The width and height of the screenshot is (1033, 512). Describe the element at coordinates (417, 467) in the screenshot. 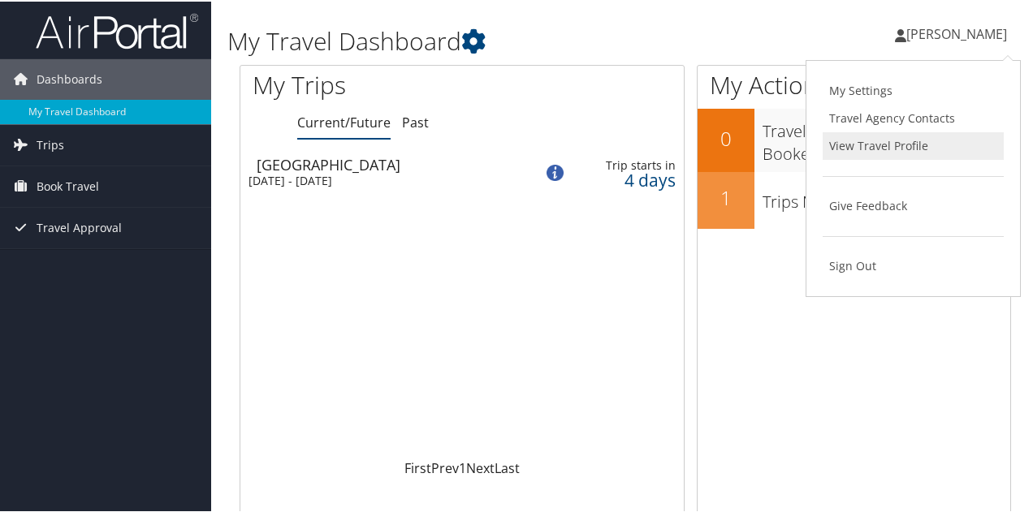

I see `a: First` at that location.